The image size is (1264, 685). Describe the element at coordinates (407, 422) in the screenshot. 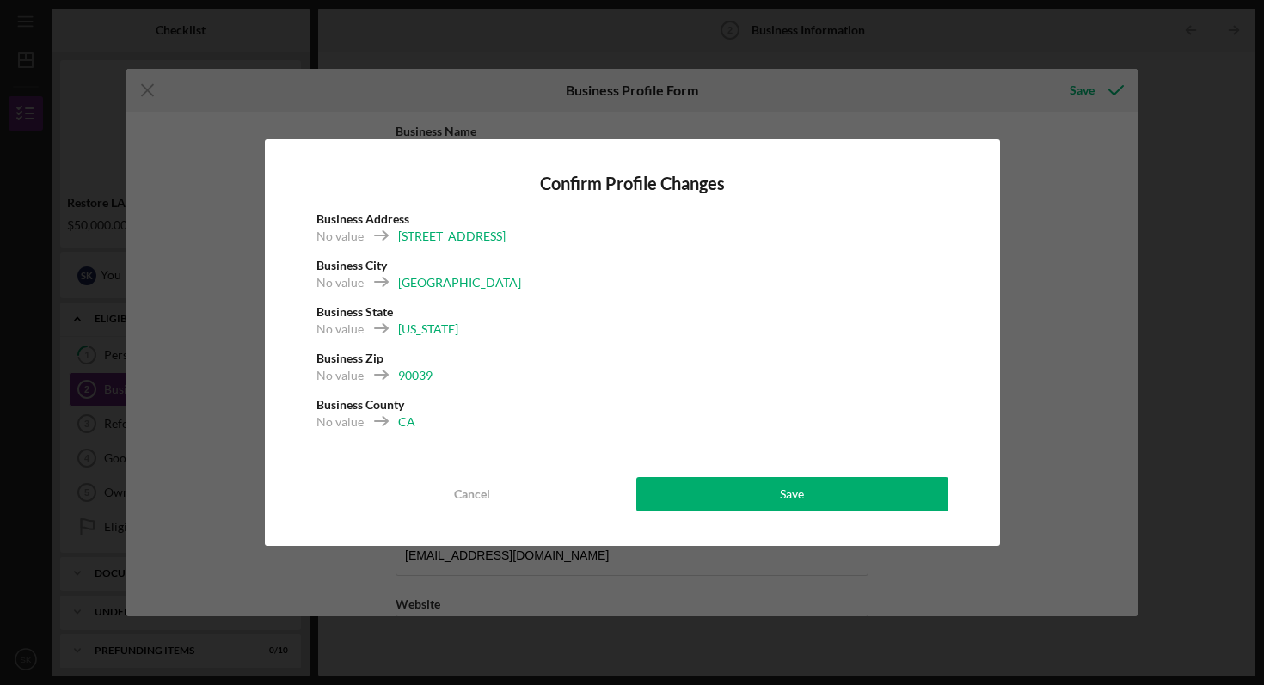

I see `div: CA` at that location.